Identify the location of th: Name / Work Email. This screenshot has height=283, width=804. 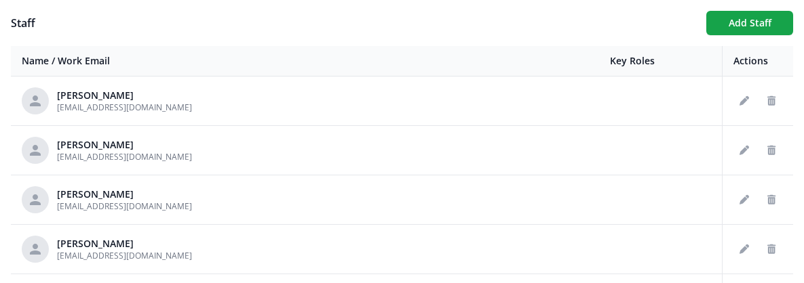
(304, 61).